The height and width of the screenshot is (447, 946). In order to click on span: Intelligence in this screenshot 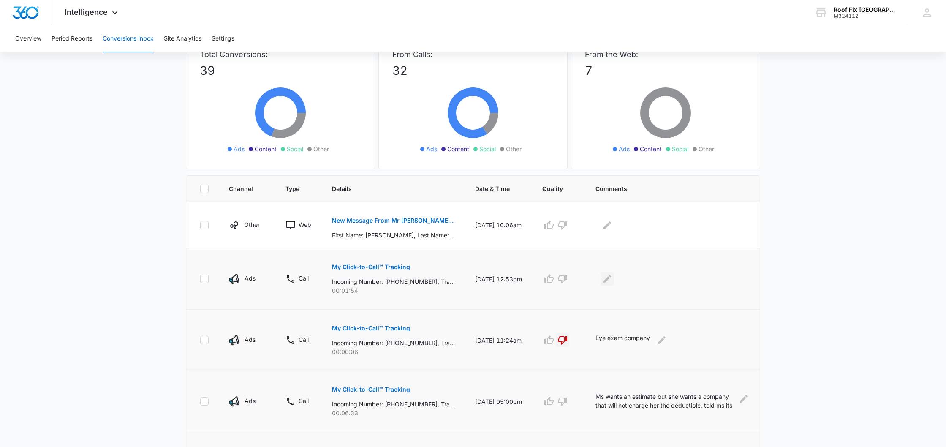, I will do `click(86, 12)`.